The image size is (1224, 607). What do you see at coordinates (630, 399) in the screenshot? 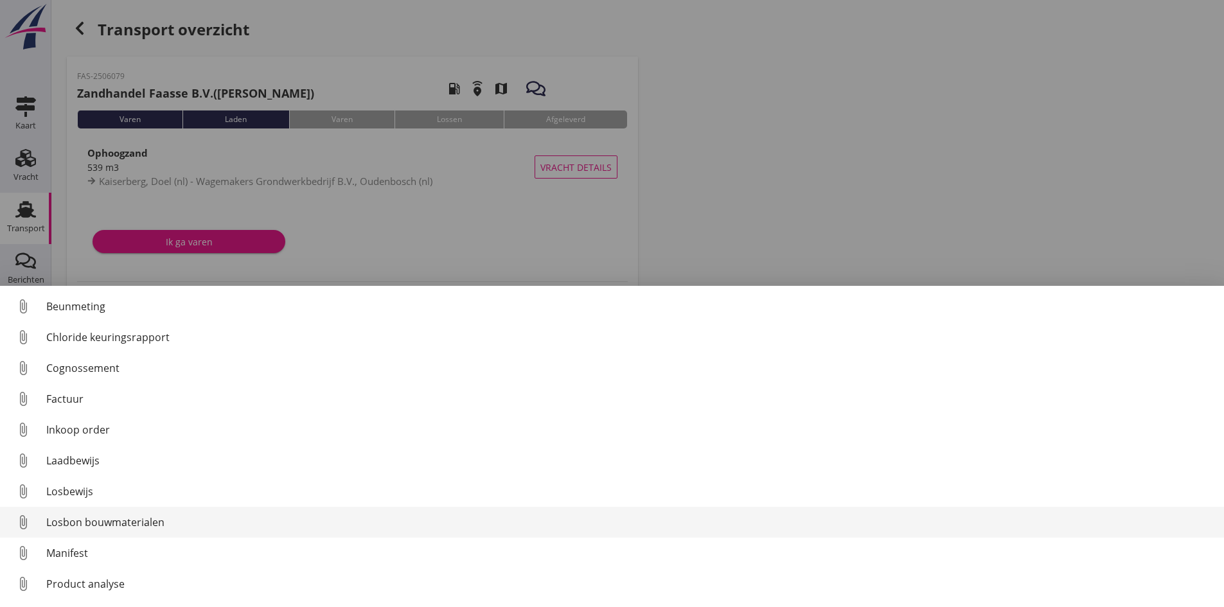
I see `div: Factuur` at bounding box center [630, 399].